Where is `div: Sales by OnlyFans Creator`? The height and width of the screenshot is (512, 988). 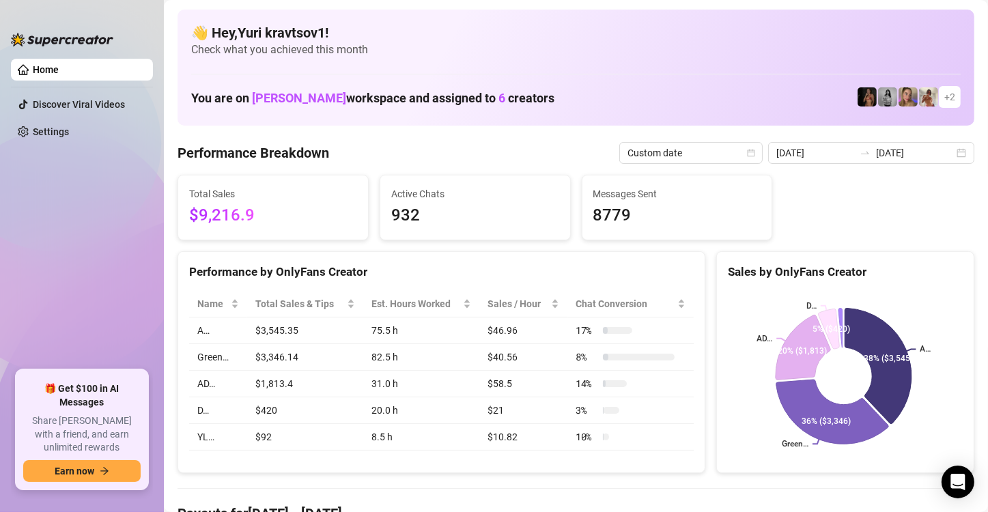 div: Sales by OnlyFans Creator is located at coordinates (845, 272).